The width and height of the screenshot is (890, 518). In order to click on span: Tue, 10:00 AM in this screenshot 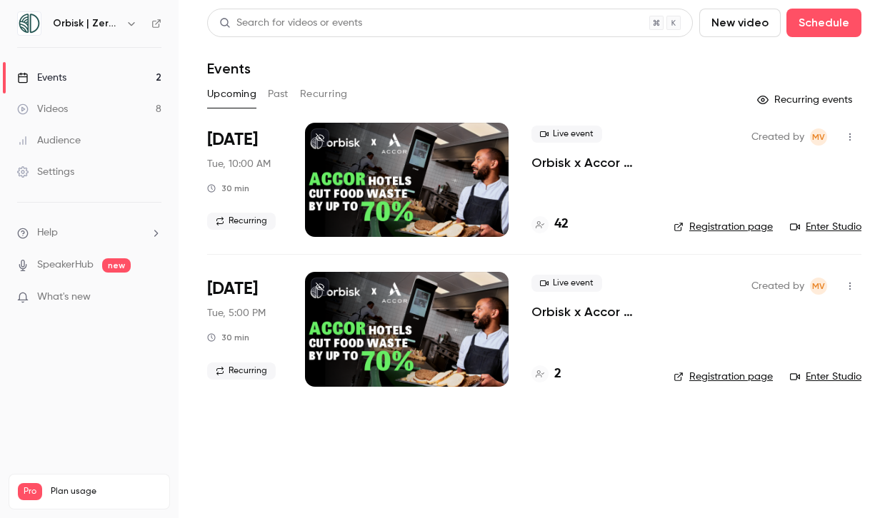, I will do `click(238, 164)`.